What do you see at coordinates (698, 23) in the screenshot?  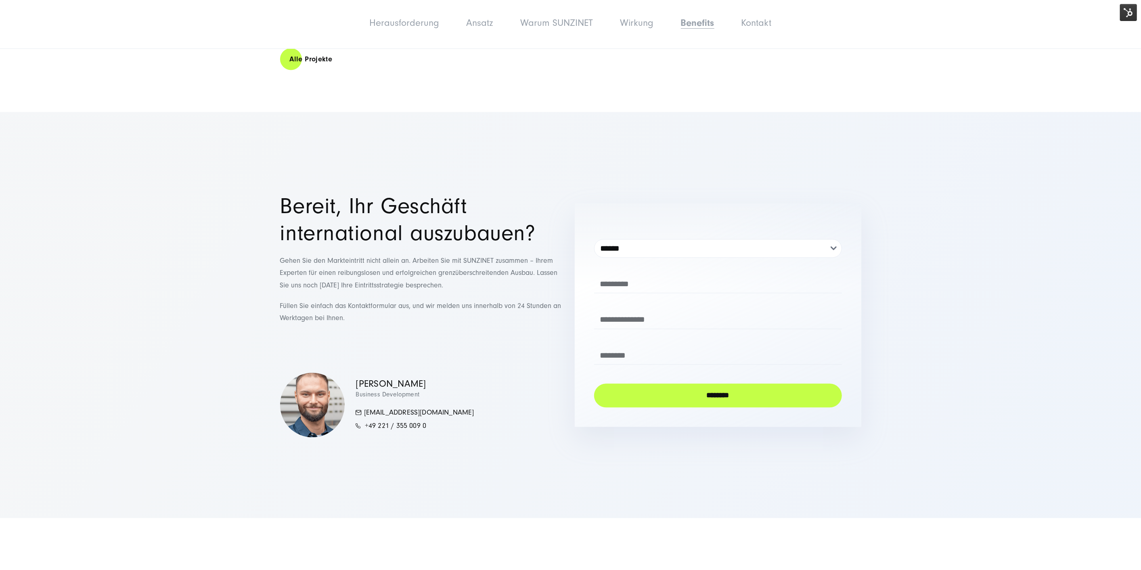 I see `a: Benefits` at bounding box center [698, 23].